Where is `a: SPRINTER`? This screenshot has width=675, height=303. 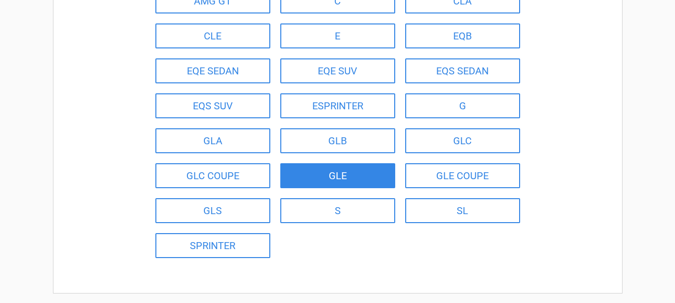 a: SPRINTER is located at coordinates (213, 246).